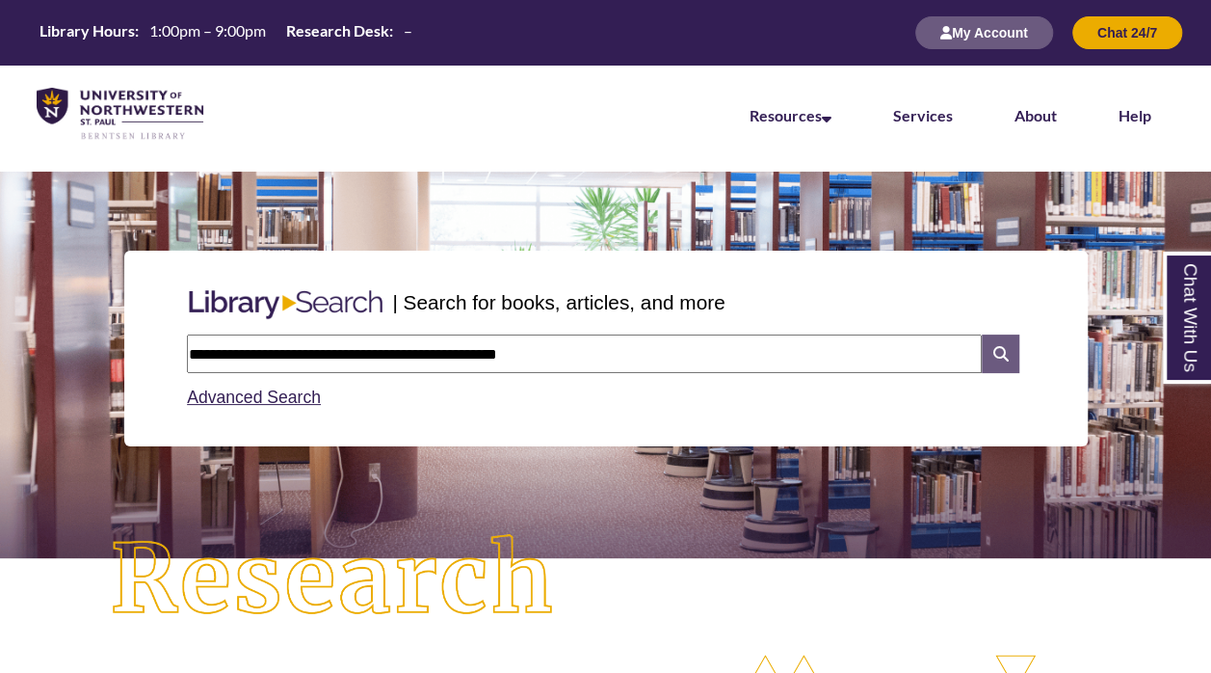  Describe the element at coordinates (1036, 115) in the screenshot. I see `a: About` at that location.